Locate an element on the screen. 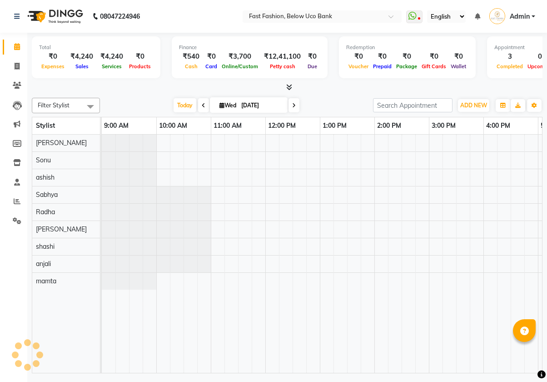 This screenshot has height=382, width=547. span: mamta is located at coordinates (46, 281).